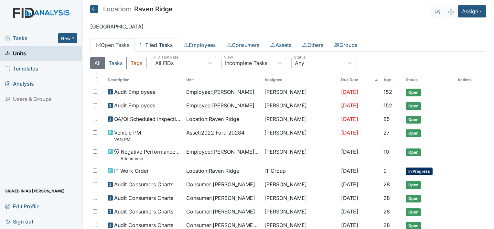 This screenshot has width=494, height=229. I want to click on a: Tasks, so click(31, 38).